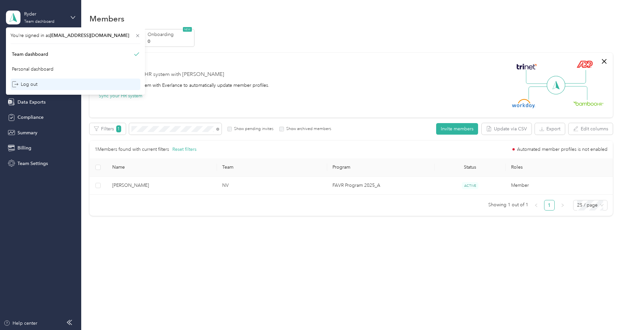  I want to click on li: Previous Page, so click(536, 205).